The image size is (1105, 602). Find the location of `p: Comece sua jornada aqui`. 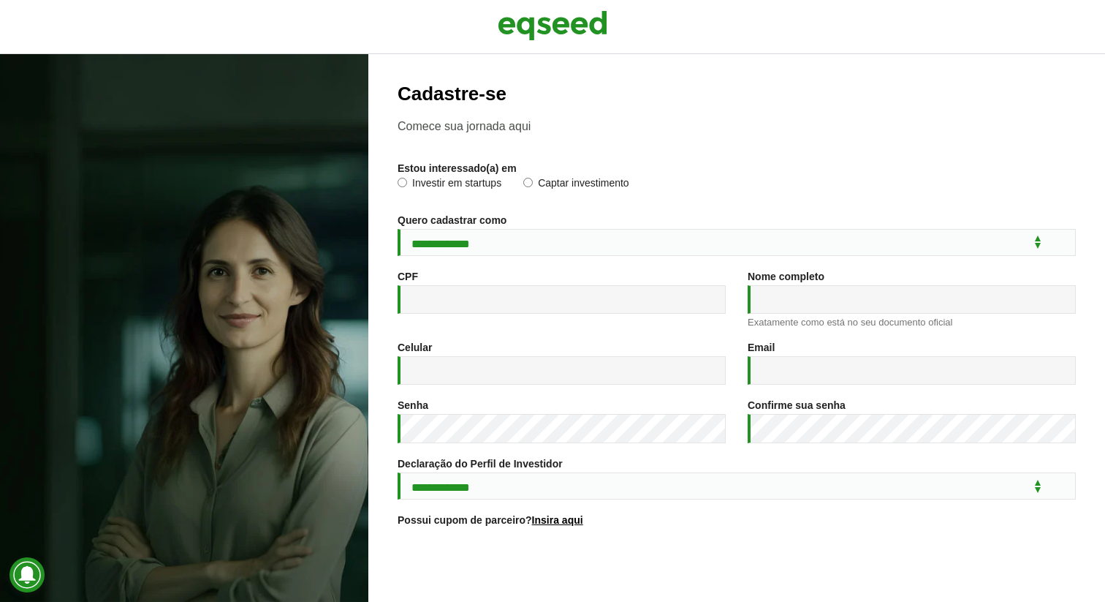

p: Comece sua jornada aqui is located at coordinates (737, 126).